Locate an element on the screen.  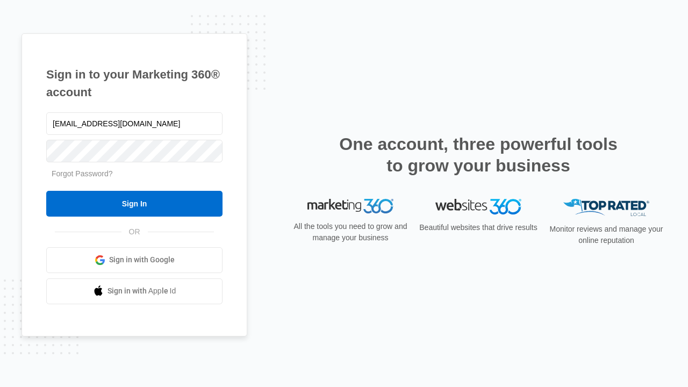
p: Beautiful websites that drive results is located at coordinates (479, 227).